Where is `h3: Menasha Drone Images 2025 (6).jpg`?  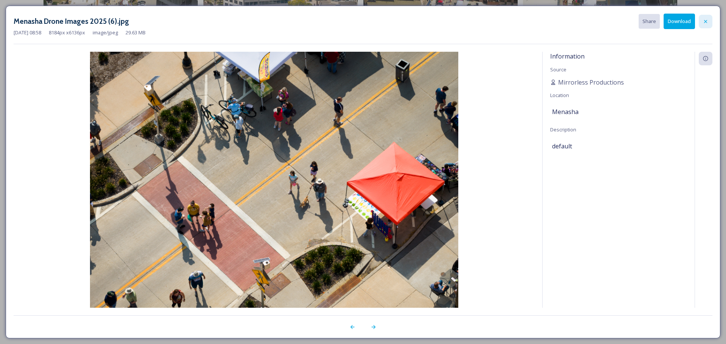
h3: Menasha Drone Images 2025 (6).jpg is located at coordinates (71, 21).